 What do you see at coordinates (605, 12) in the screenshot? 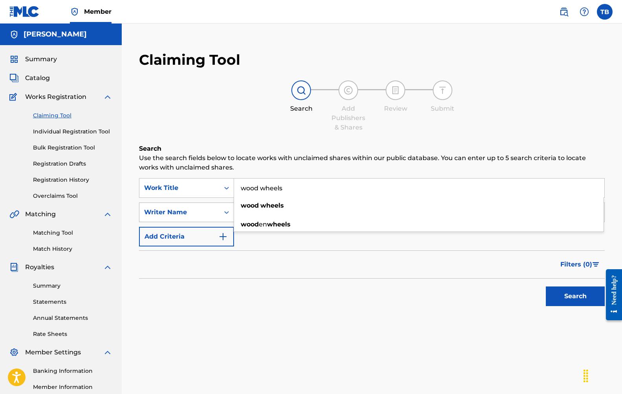
I see `div: User Menu` at bounding box center [605, 12].